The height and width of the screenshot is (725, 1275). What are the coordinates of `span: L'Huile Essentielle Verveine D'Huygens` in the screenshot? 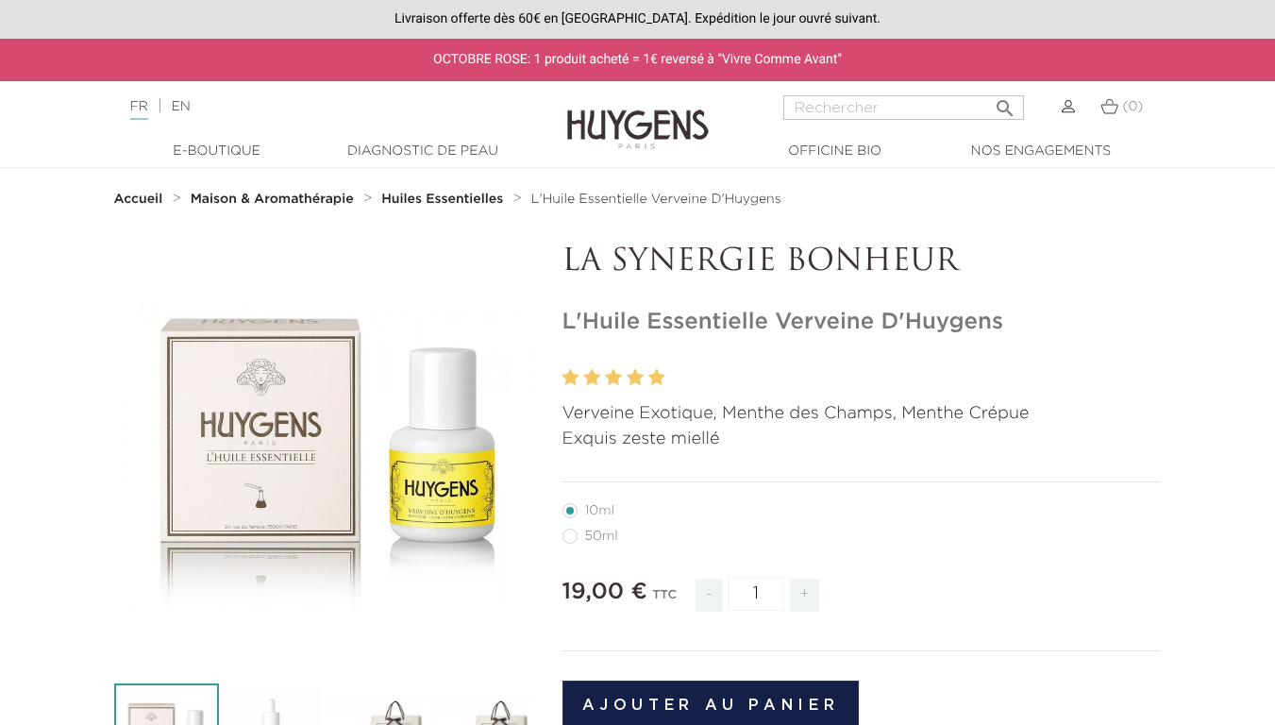 It's located at (656, 199).